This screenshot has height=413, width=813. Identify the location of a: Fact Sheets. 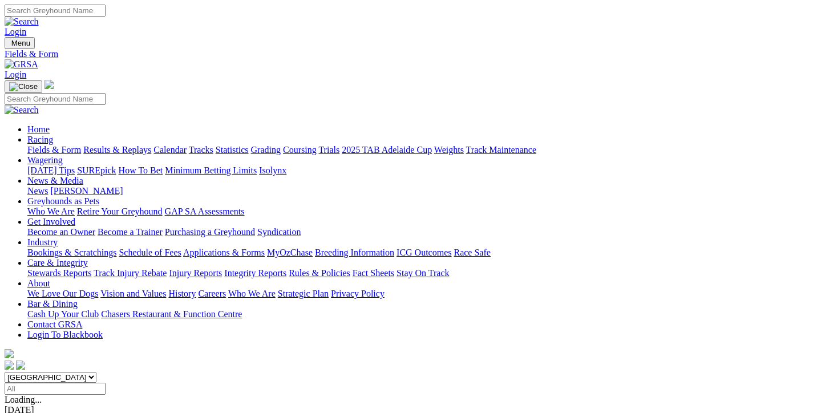
(373, 273).